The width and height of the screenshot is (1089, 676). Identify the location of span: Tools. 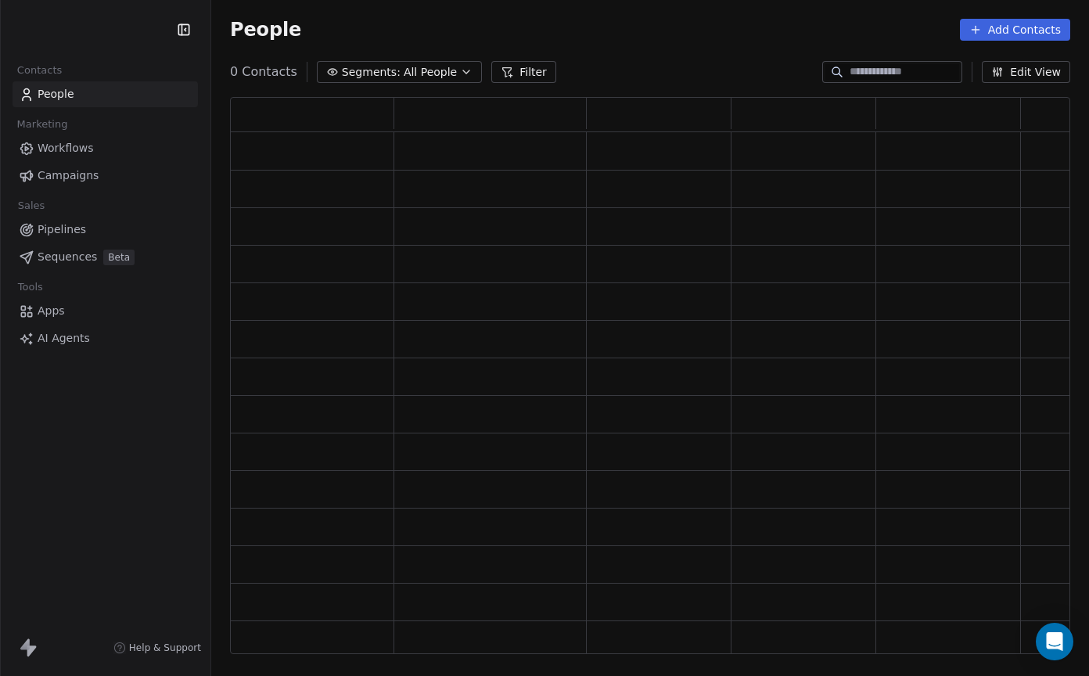
(30, 287).